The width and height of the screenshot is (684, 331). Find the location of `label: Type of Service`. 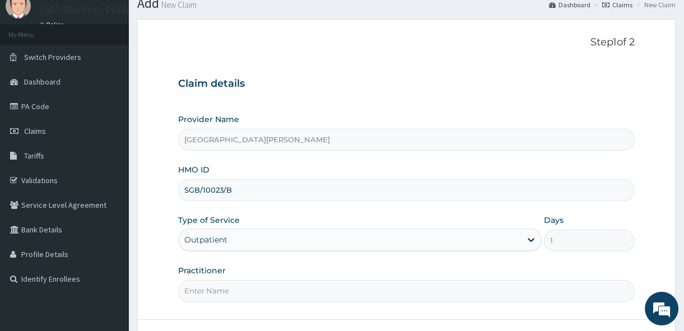

label: Type of Service is located at coordinates (209, 220).